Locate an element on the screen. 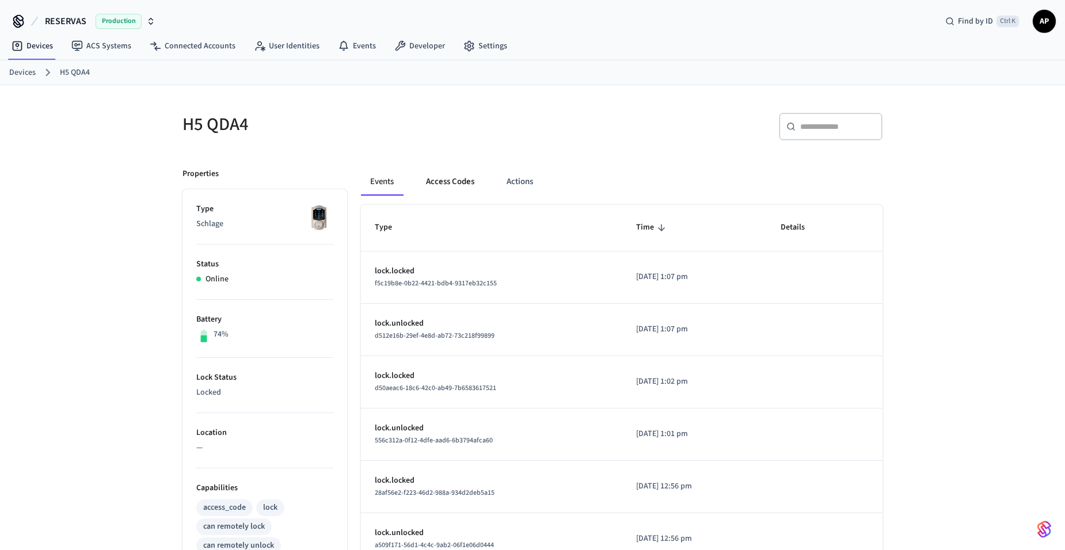 Image resolution: width=1065 pixels, height=550 pixels. a: Developer is located at coordinates (420, 46).